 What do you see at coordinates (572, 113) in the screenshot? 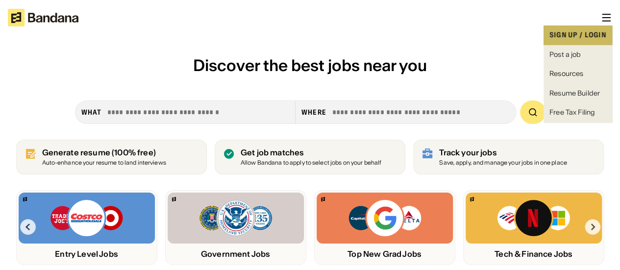
I see `div: Free Tax Filing` at bounding box center [572, 113].